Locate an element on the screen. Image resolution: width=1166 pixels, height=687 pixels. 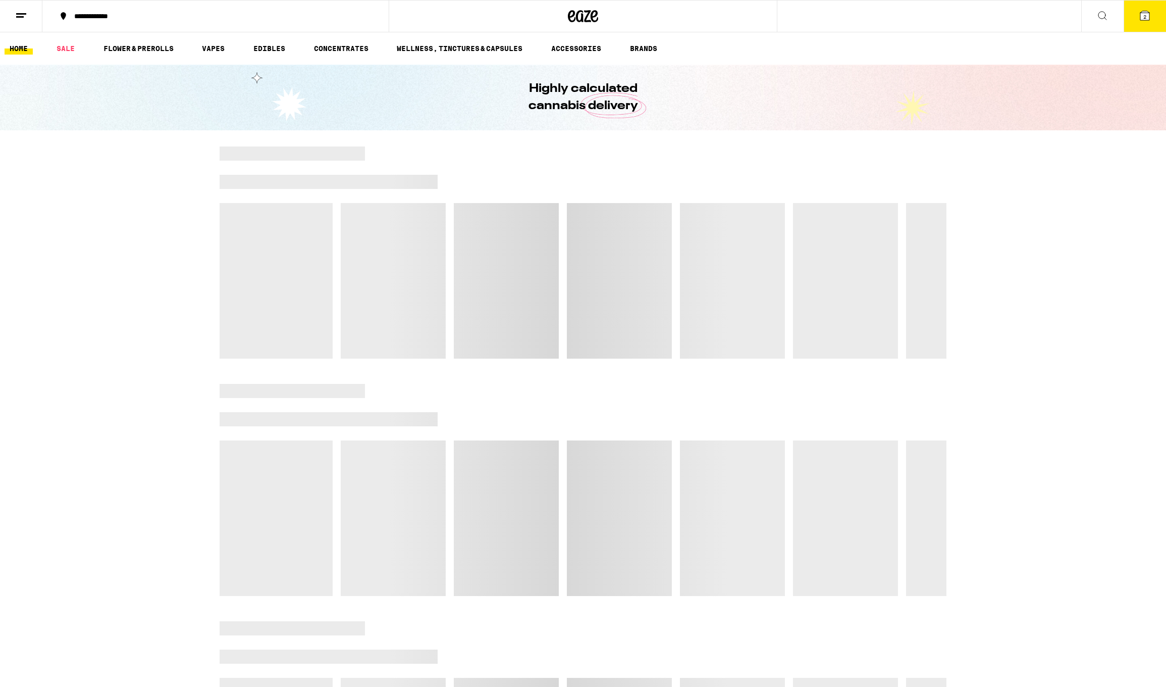
button: 2 is located at coordinates (1145, 16).